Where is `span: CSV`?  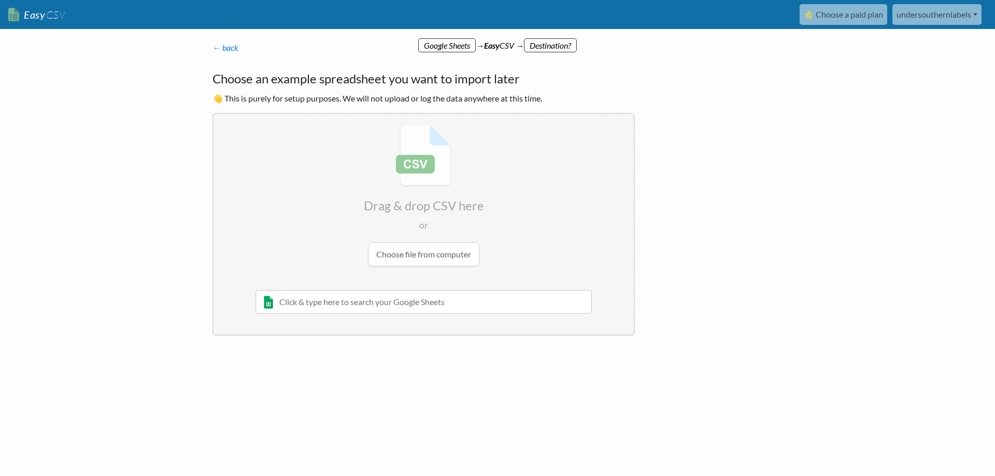
span: CSV is located at coordinates (55, 15).